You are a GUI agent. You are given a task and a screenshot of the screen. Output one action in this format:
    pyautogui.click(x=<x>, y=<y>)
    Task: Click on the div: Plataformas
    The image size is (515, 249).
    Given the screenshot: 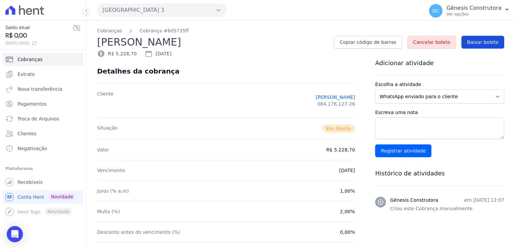 What is the action you would take?
    pyautogui.click(x=43, y=169)
    